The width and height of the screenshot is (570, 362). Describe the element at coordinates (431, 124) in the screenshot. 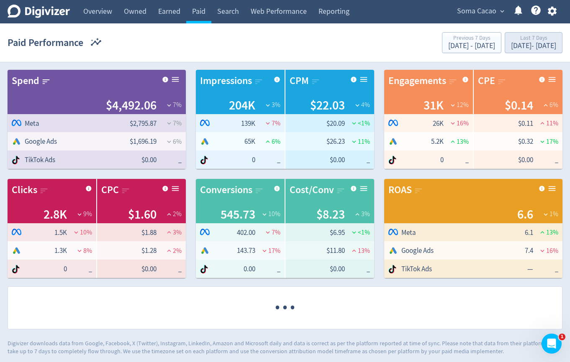

I see `span: 26K` at that location.